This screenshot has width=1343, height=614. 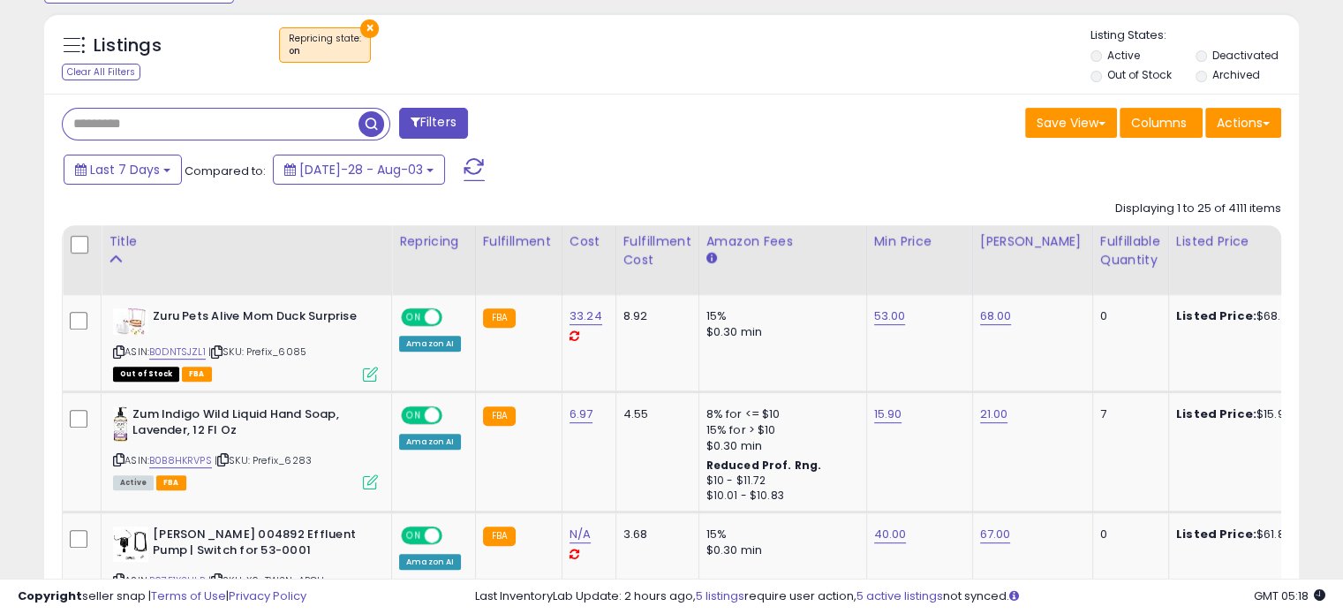 What do you see at coordinates (890, 316) in the screenshot?
I see `a: 53.00` at bounding box center [890, 316].